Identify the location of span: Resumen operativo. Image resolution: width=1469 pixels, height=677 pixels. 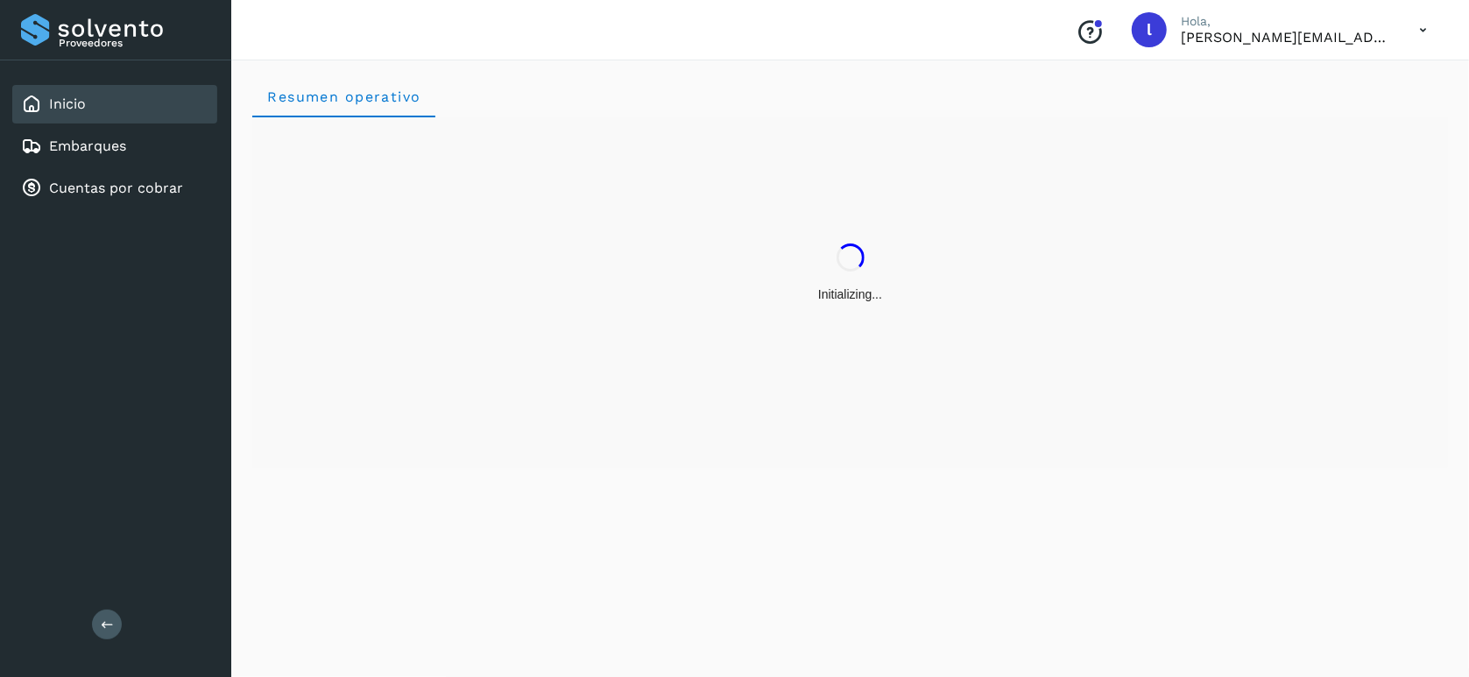
(343, 96).